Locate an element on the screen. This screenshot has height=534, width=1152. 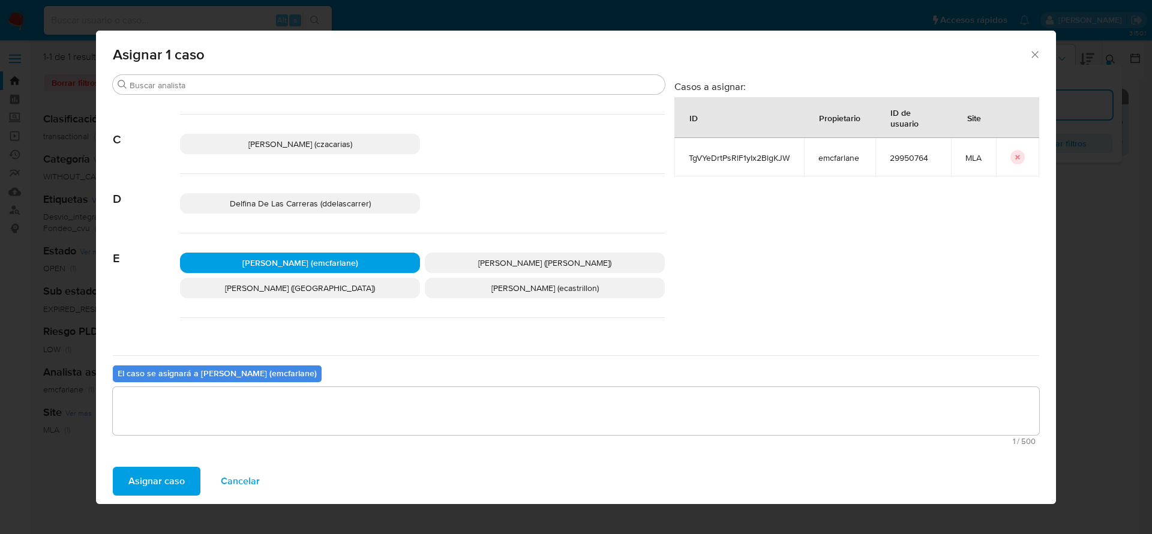
h3: Casos a asignar: is located at coordinates (857, 86).